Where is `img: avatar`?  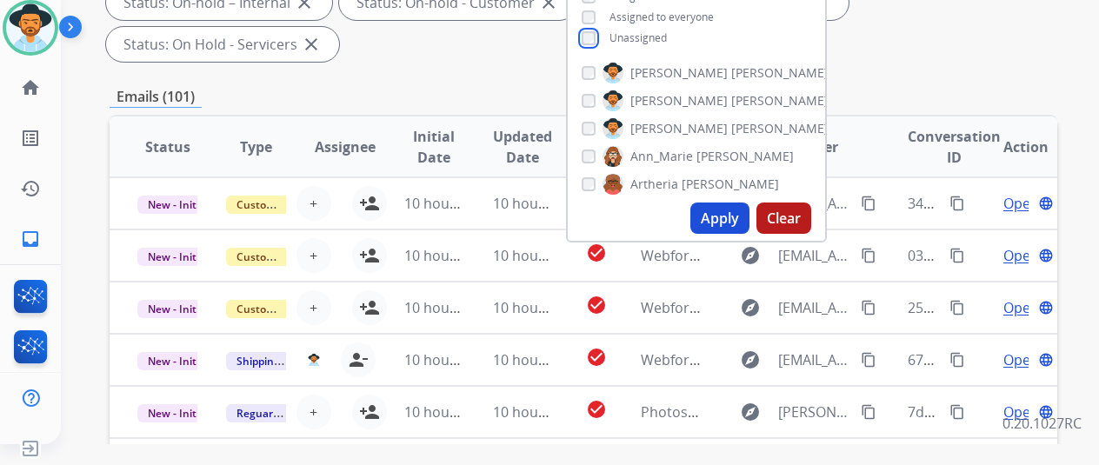
img: avatar is located at coordinates (30, 28).